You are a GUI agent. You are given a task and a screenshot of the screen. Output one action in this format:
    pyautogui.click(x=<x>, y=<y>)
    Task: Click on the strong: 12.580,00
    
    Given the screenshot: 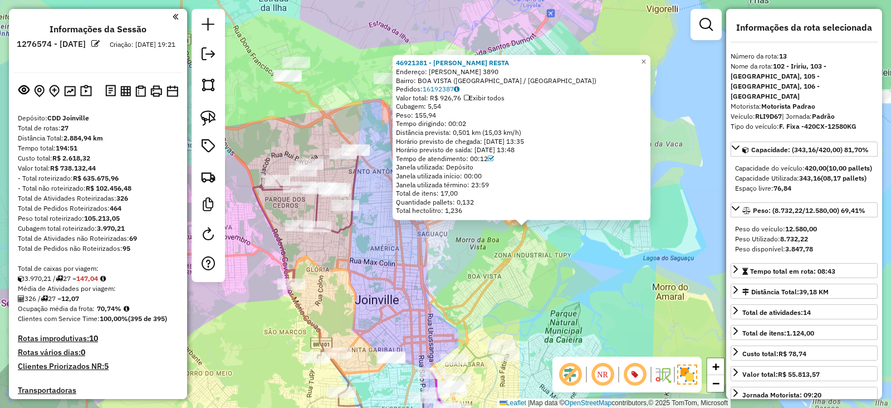 What is the action you would take?
    pyautogui.click(x=801, y=228)
    